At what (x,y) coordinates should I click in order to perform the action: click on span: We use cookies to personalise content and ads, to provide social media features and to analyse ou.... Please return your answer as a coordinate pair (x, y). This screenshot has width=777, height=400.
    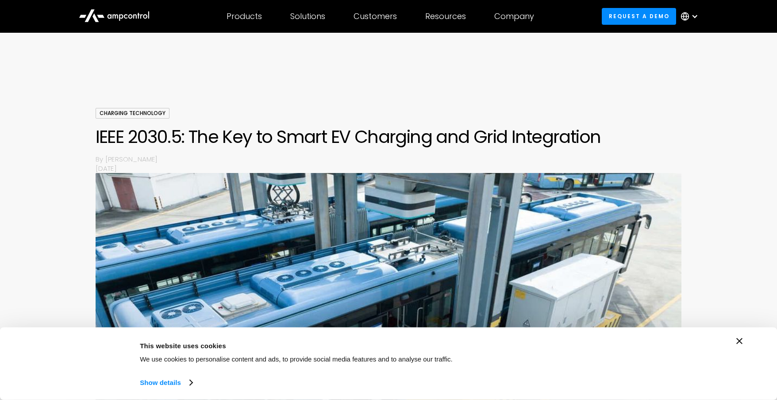
    Looking at the image, I should click on (296, 359).